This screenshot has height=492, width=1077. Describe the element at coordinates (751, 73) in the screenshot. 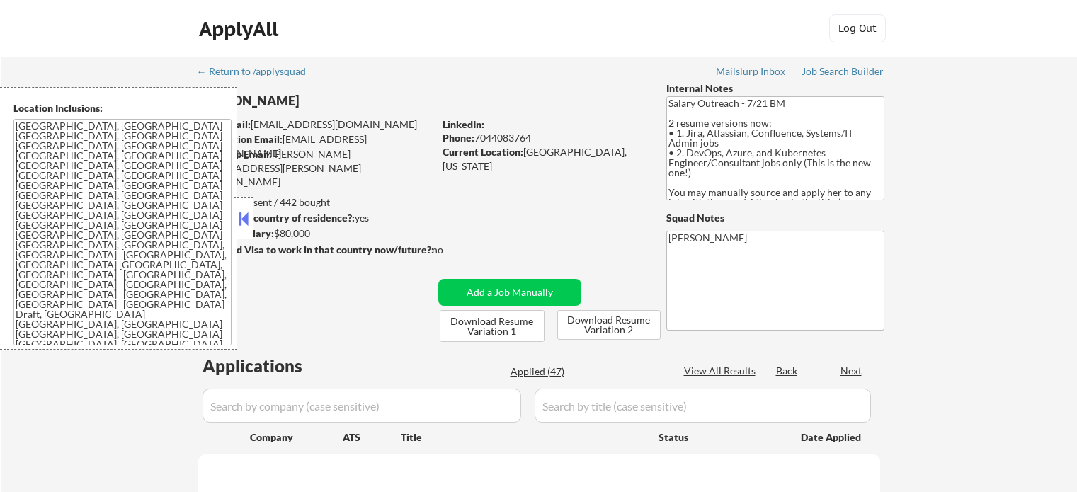

I see `a: Mailslurp Inbox` at that location.